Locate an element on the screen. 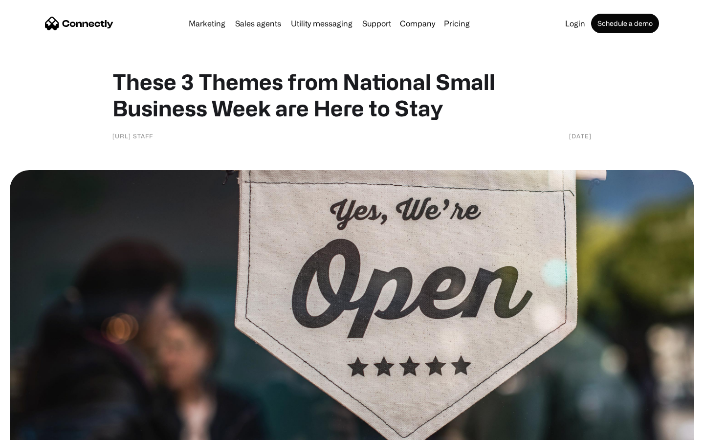 Image resolution: width=704 pixels, height=440 pixels. h1: These 3 Themes from National Small Business Week are Here to Stay is located at coordinates (352, 95).